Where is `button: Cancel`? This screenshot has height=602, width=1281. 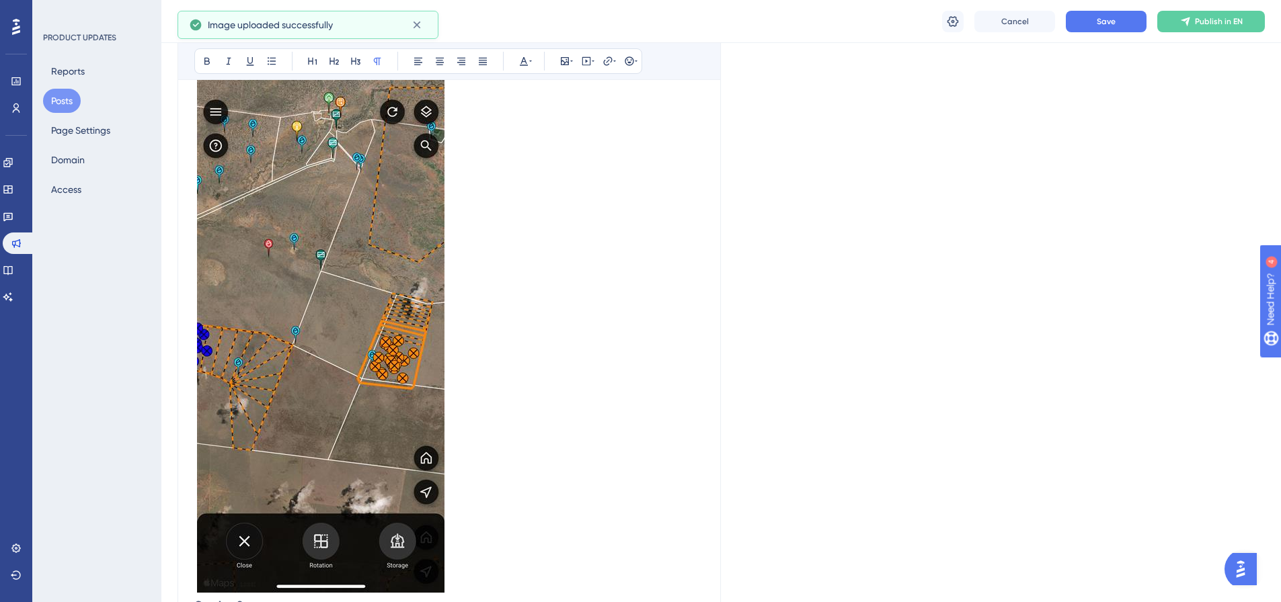
button: Cancel is located at coordinates (1015, 22).